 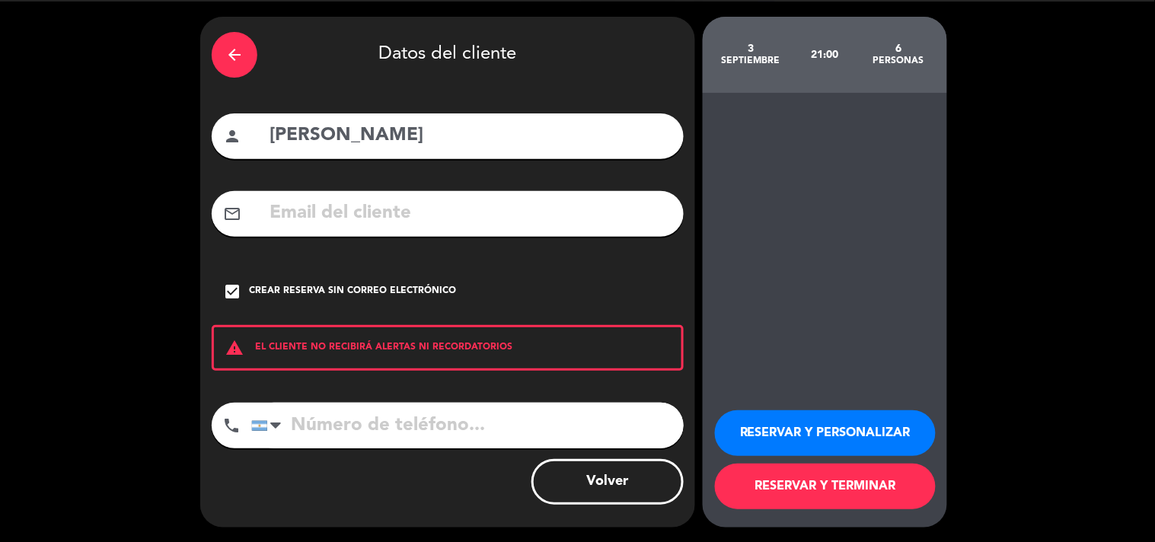 I want to click on i: person, so click(x=232, y=136).